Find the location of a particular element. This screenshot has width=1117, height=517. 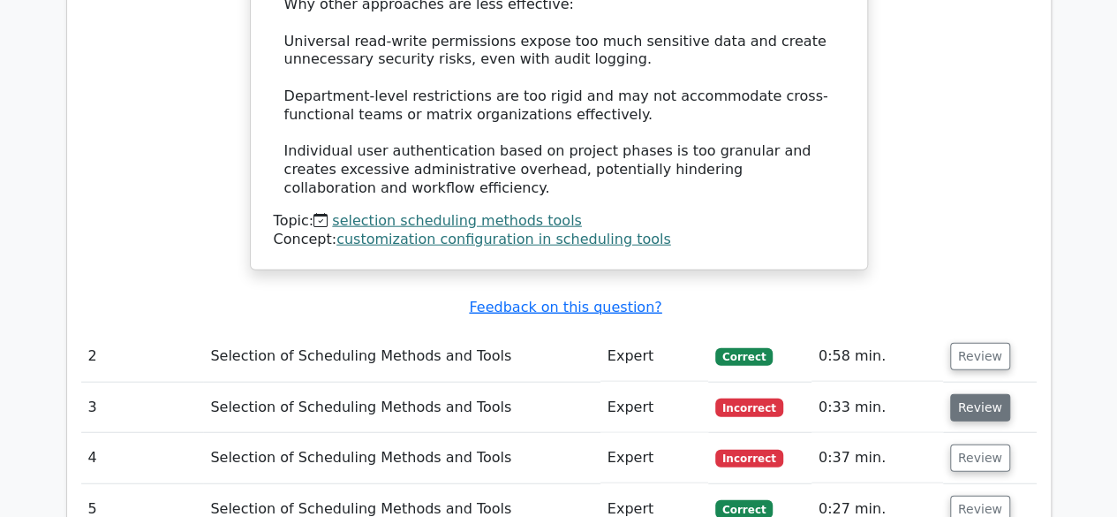

td: 0:58 min. is located at coordinates (877, 356).